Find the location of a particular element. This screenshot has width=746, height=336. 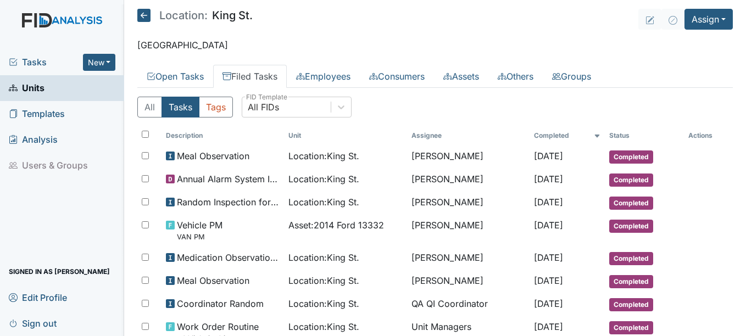

span: Location: is located at coordinates (183, 15).